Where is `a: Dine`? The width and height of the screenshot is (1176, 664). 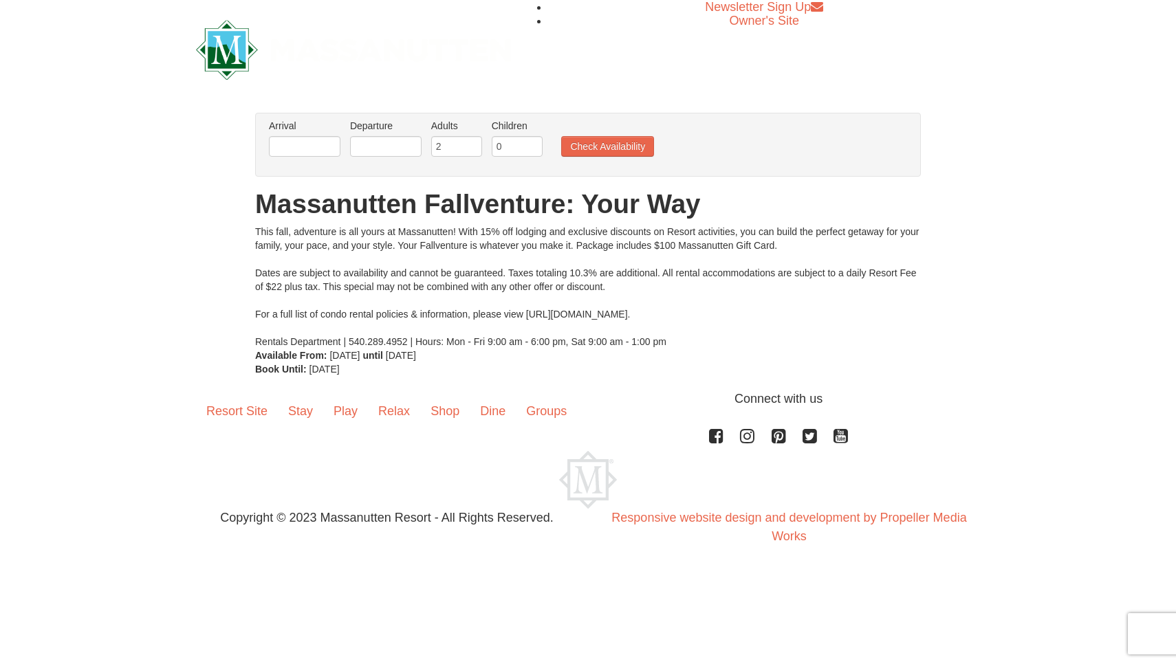 a: Dine is located at coordinates (492, 411).